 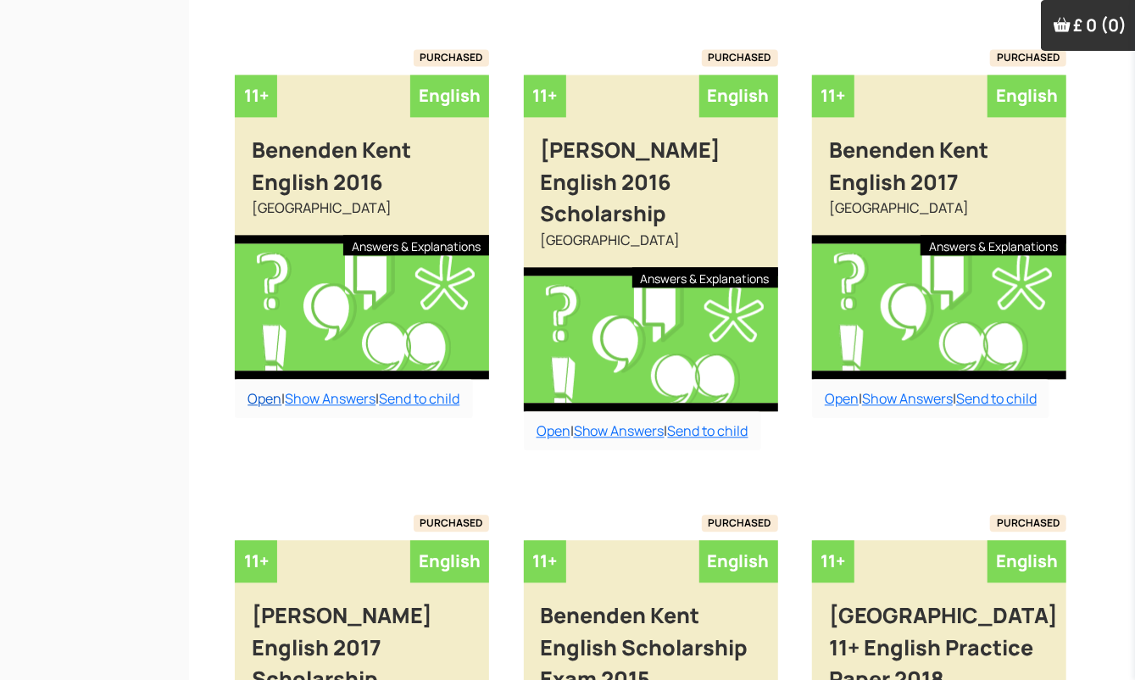 I want to click on img: Your items in the shopping basket, so click(x=1062, y=25).